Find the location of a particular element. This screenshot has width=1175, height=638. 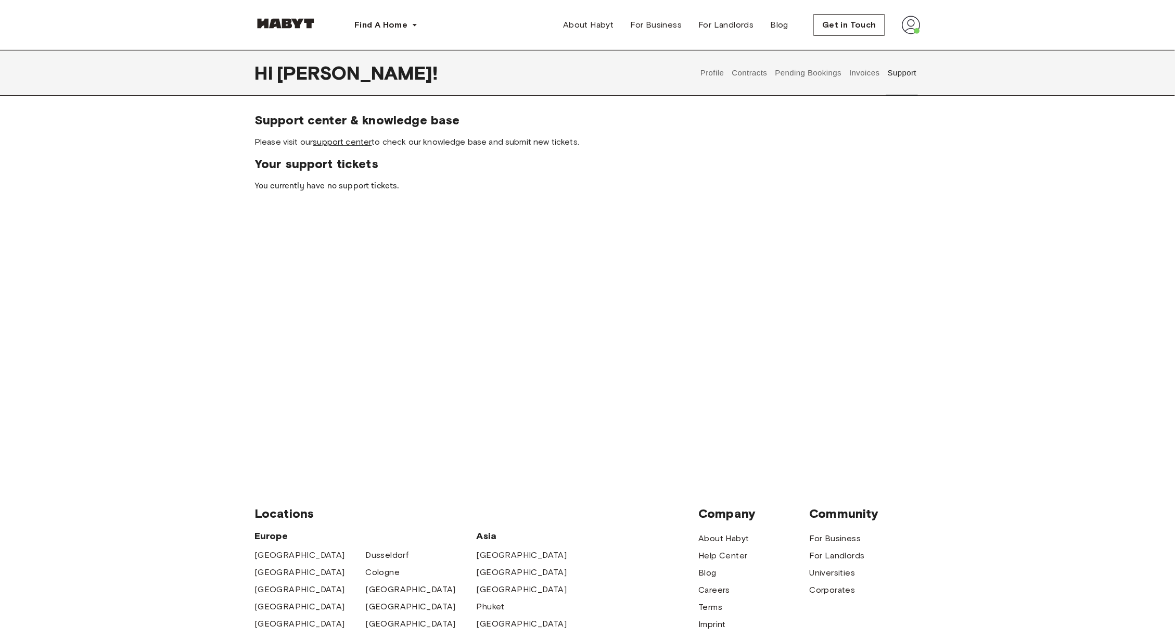

a: Universities is located at coordinates (833, 573).